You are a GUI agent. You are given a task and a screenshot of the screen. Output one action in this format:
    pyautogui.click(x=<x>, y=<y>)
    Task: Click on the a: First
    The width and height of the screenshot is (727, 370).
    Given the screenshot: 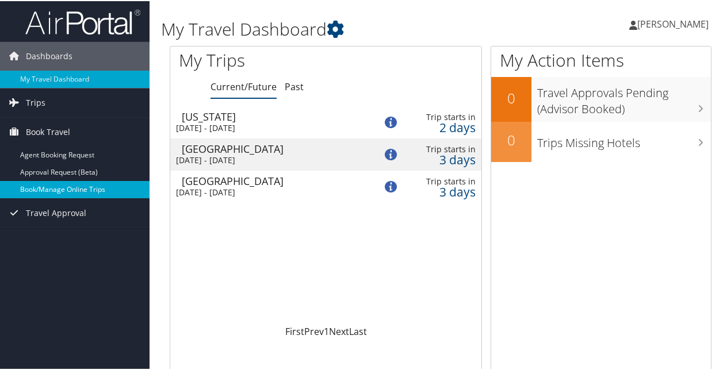 What is the action you would take?
    pyautogui.click(x=294, y=331)
    